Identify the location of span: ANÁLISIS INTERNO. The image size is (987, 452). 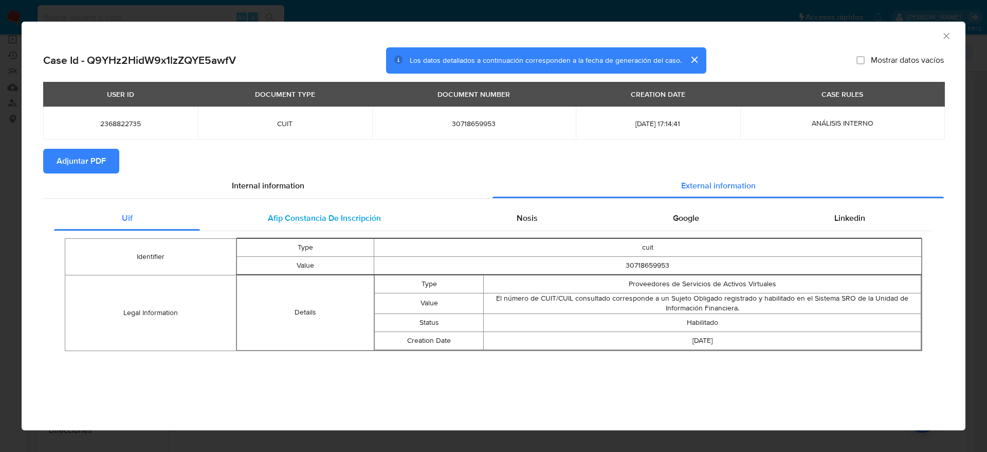
(843, 123).